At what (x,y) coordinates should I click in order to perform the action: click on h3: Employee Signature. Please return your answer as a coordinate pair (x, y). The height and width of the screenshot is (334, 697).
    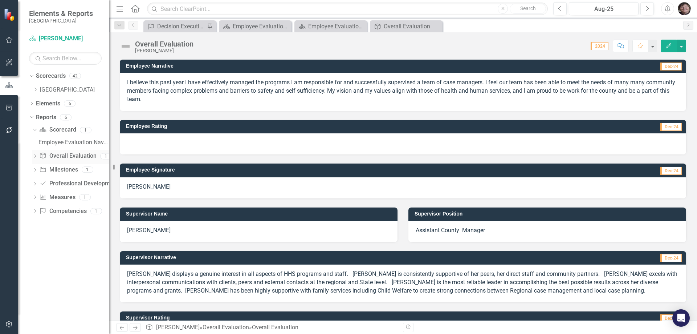
    Looking at the image, I should click on (317, 170).